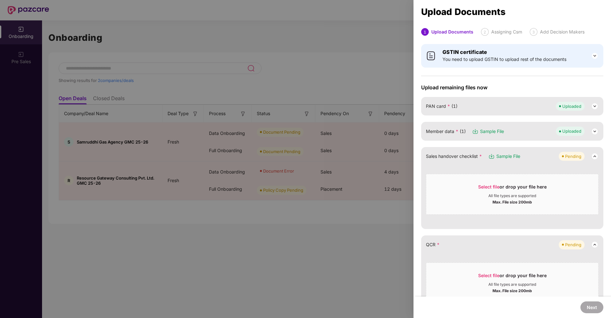  What do you see at coordinates (465, 52) in the screenshot?
I see `b: GSTIN certificate` at bounding box center [465, 52].